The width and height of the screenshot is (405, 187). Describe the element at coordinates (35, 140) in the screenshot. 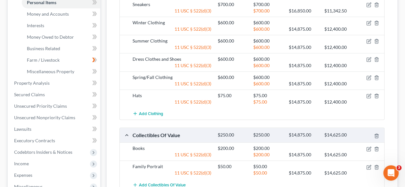

I see `span: Executory Contracts` at that location.